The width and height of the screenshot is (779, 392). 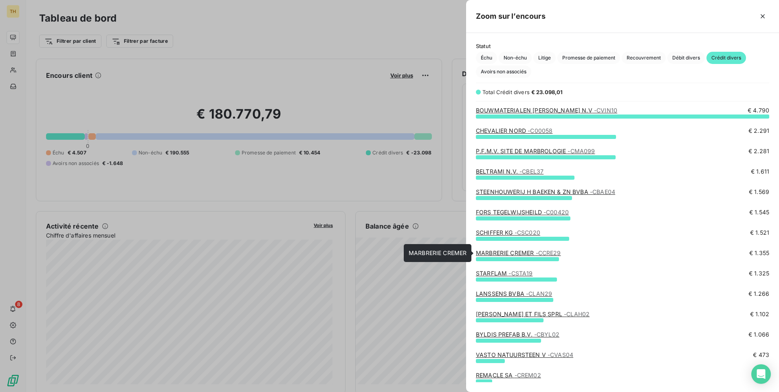 What do you see at coordinates (486, 58) in the screenshot?
I see `button: Échu` at bounding box center [486, 58].